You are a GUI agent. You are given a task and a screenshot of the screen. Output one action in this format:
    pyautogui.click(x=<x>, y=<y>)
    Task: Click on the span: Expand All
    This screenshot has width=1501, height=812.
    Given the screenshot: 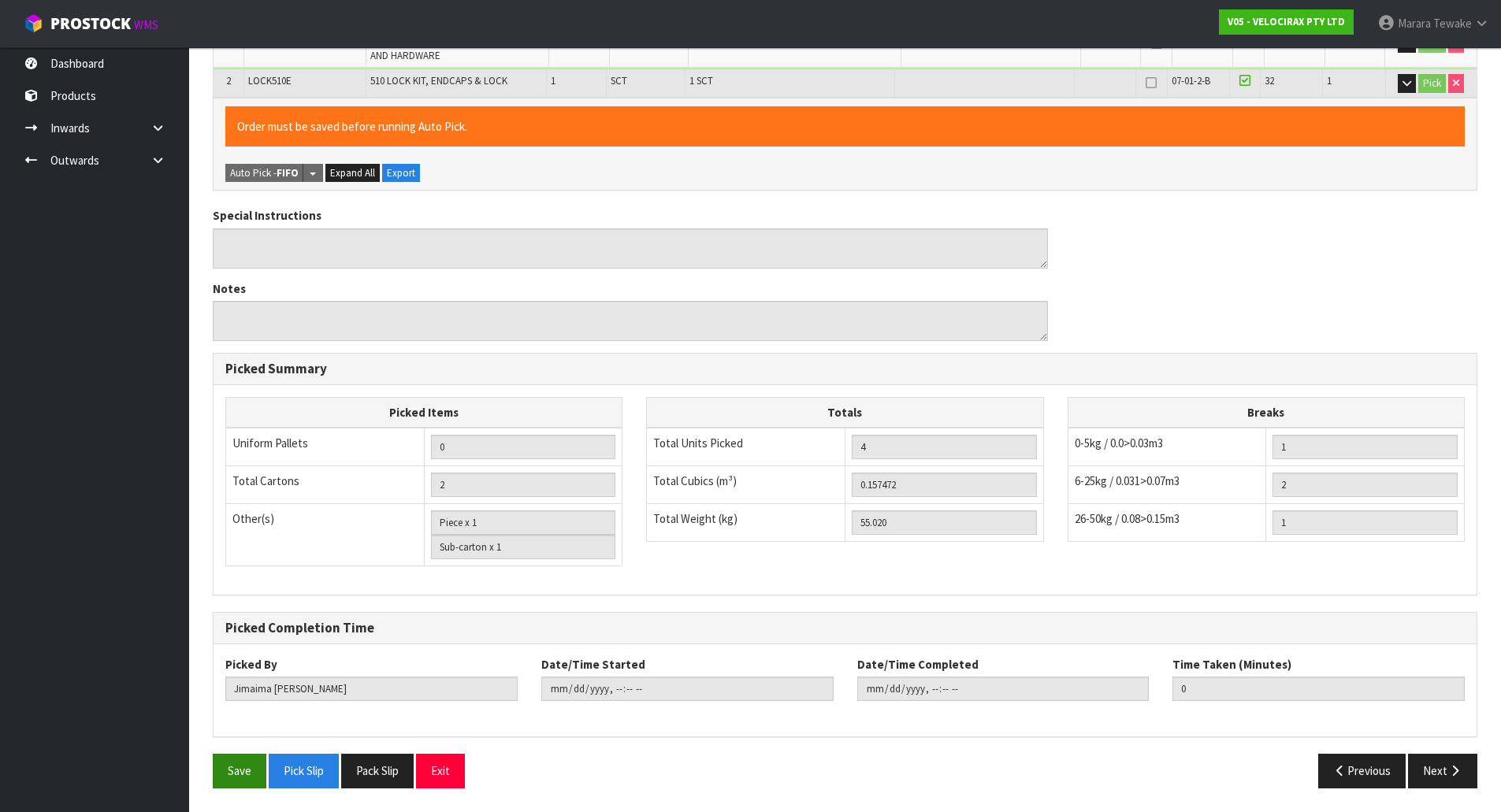 What is the action you would take?
    pyautogui.click(x=352, y=173)
    